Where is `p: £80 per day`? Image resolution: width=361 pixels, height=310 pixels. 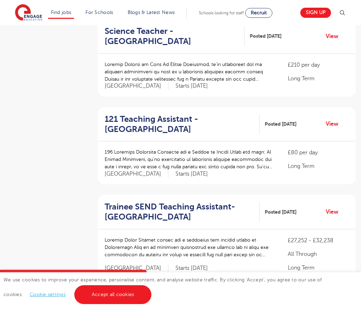
p: £80 per day is located at coordinates (318, 152).